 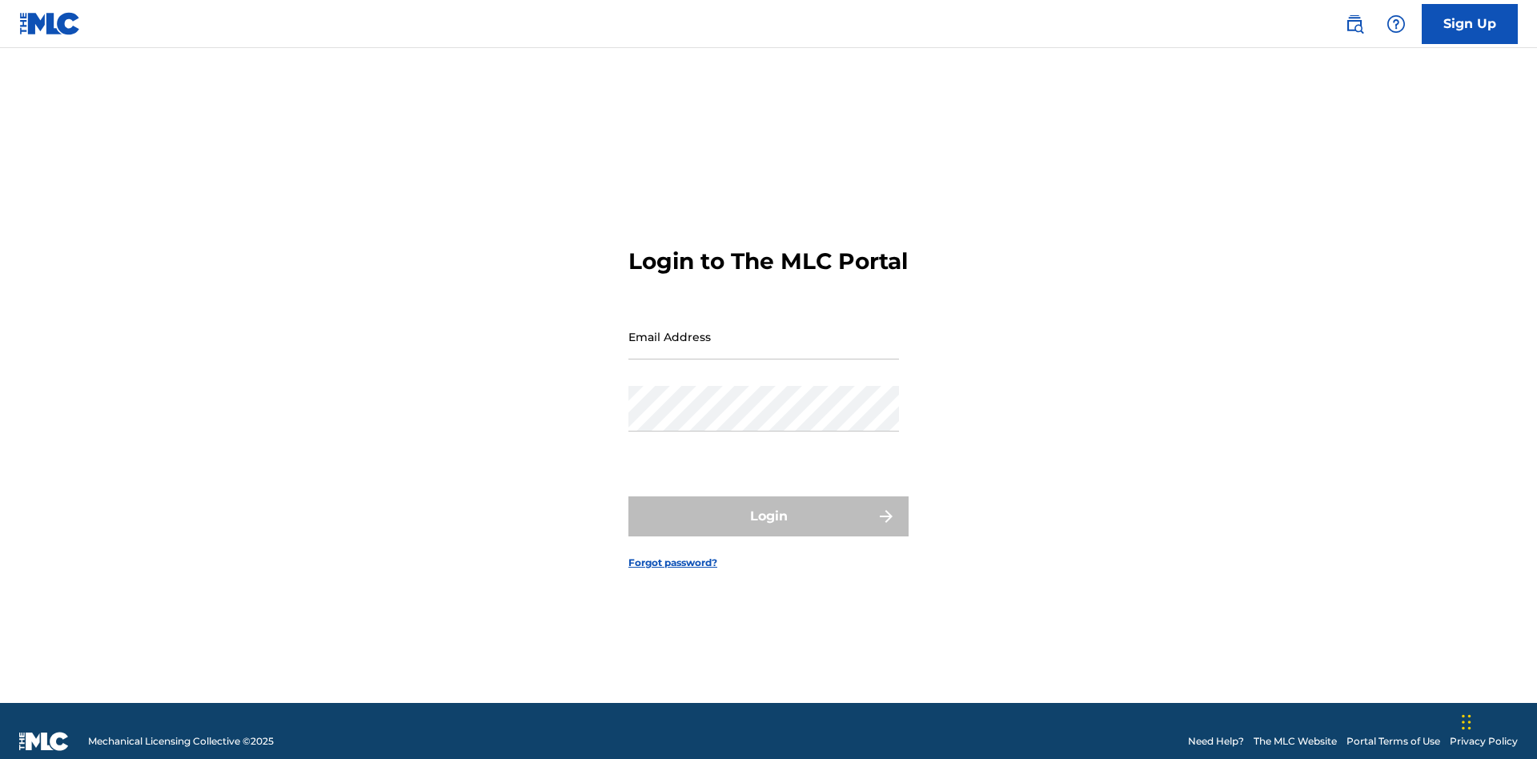 I want to click on img: MLC Logo, so click(x=50, y=23).